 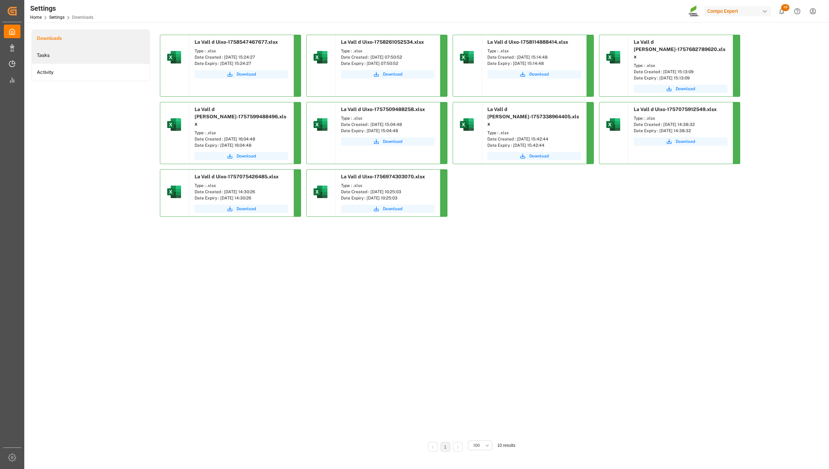 I want to click on span: La Vall d Uixo-1758114888414.xlsx, so click(x=527, y=42).